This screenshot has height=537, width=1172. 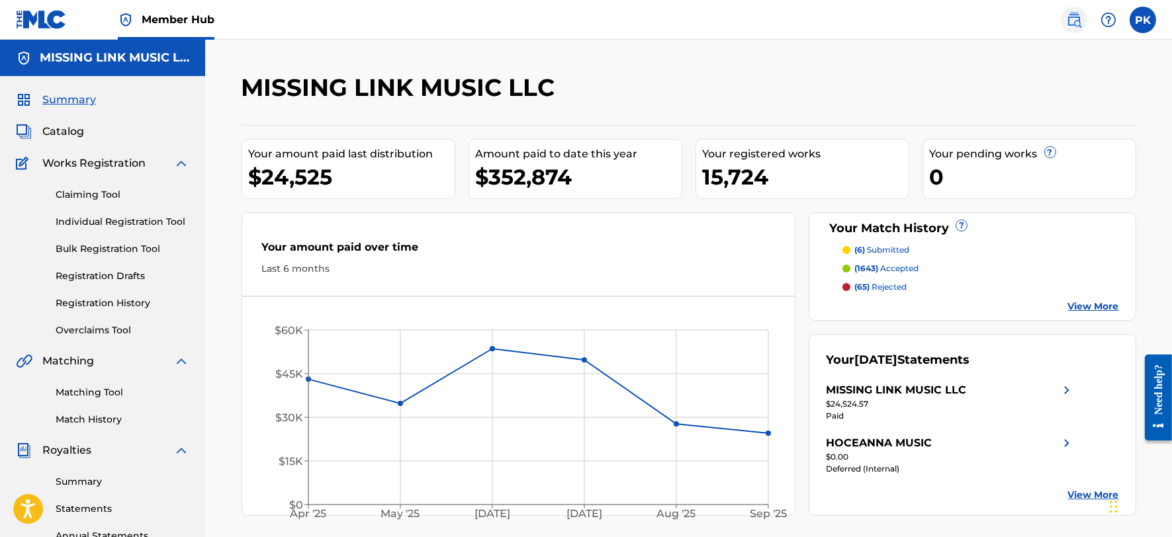 I want to click on div: $0.00, so click(x=950, y=457).